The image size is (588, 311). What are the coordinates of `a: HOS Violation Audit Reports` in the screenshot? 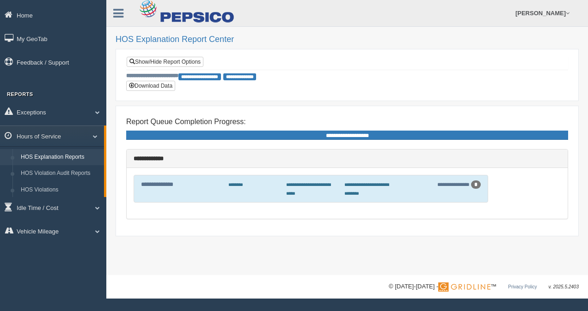 It's located at (60, 174).